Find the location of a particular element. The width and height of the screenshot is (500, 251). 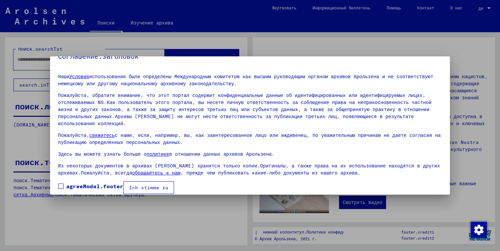

ya-tr-span: Пожалуйста, обратите внимание, что этот портал содержит конфиденциальные данные об идентифицирова... is located at coordinates (242, 99).